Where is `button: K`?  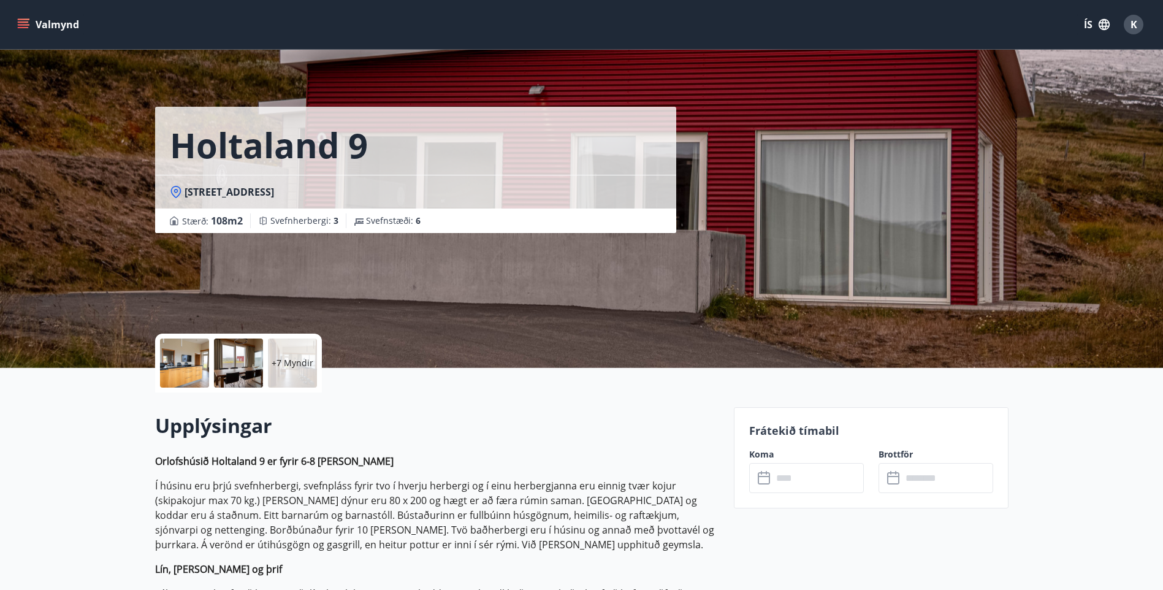
button: K is located at coordinates (1133, 25).